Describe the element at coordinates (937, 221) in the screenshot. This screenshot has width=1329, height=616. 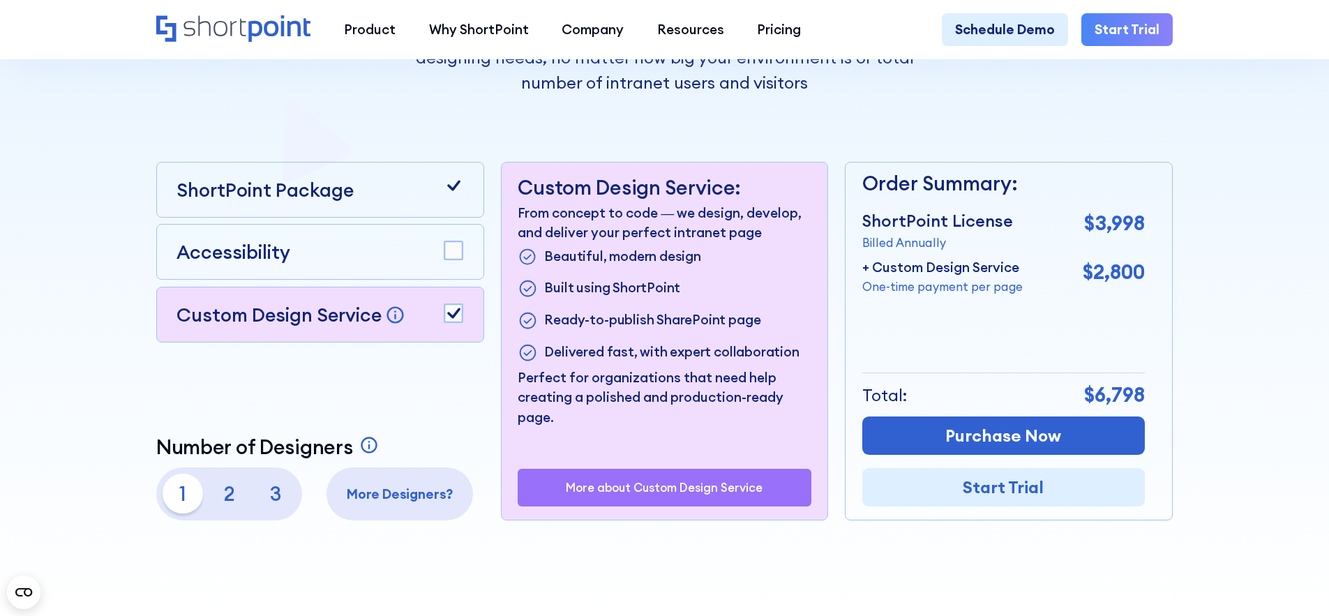
I see `p: ShortPoint License` at that location.